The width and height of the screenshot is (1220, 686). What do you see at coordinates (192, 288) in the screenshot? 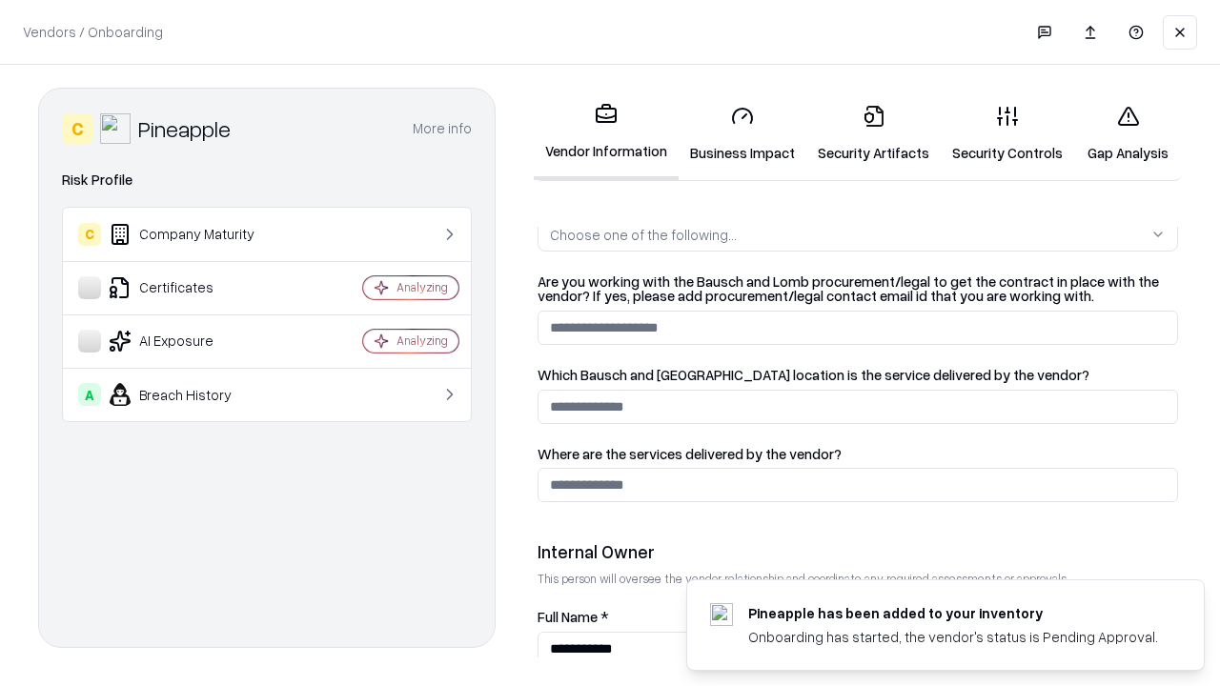
I see `div: Certificates` at bounding box center [192, 288].